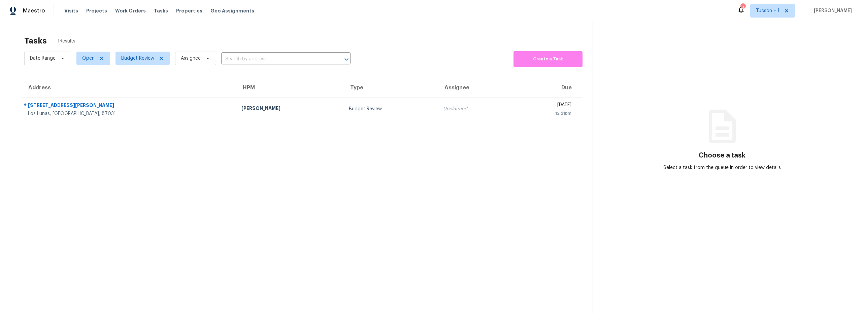 This screenshot has width=862, height=314. What do you see at coordinates (34, 11) in the screenshot?
I see `span: Maestro` at bounding box center [34, 11].